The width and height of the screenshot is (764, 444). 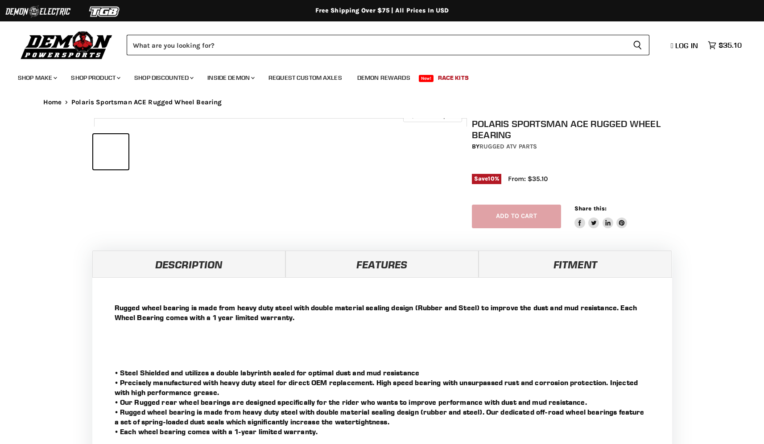 I want to click on a: Shop Product, so click(x=95, y=78).